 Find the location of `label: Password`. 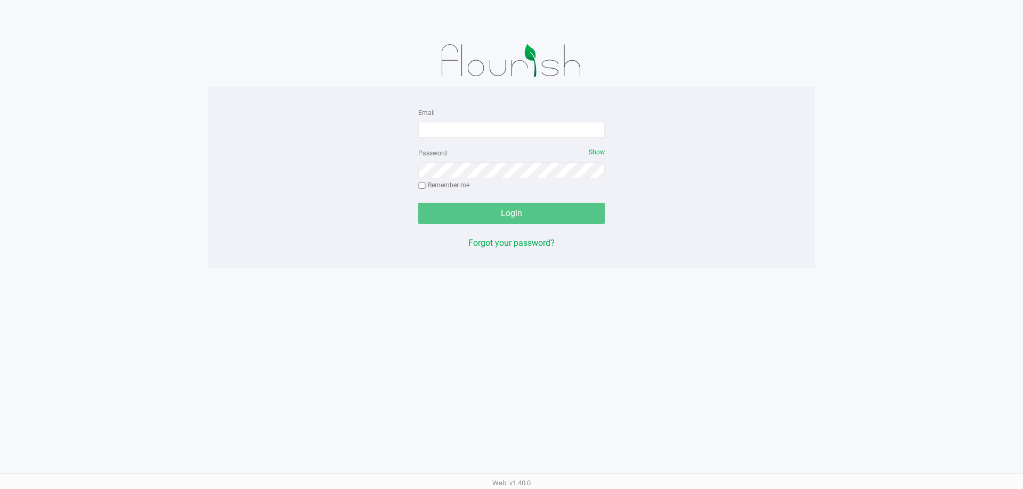

label: Password is located at coordinates (432, 153).